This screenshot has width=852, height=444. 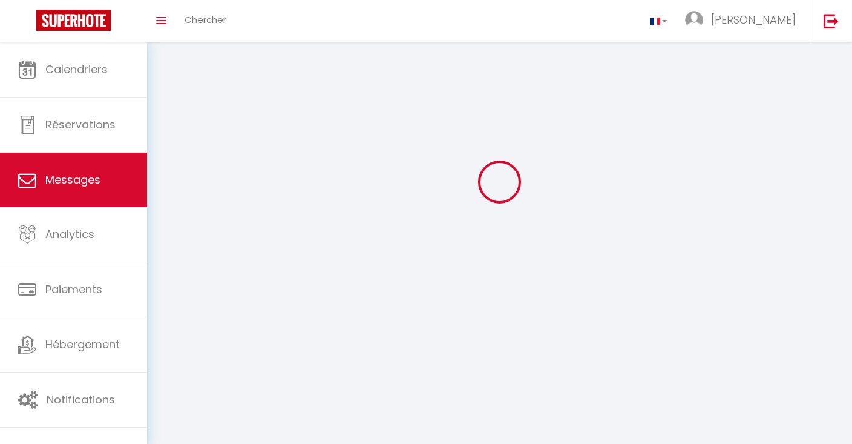 I want to click on span: Messages, so click(x=73, y=179).